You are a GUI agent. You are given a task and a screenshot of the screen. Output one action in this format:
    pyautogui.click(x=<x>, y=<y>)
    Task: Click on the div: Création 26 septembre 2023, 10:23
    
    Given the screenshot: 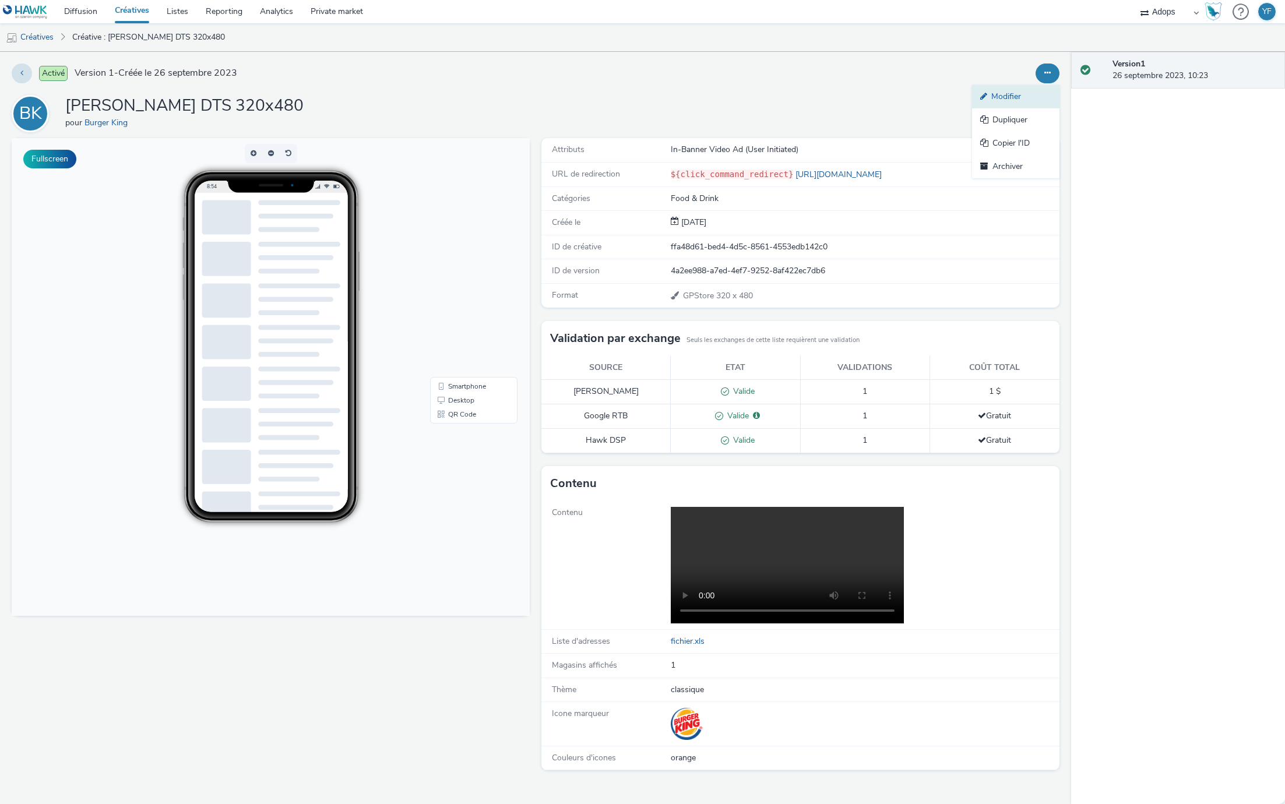 What is the action you would take?
    pyautogui.click(x=692, y=223)
    